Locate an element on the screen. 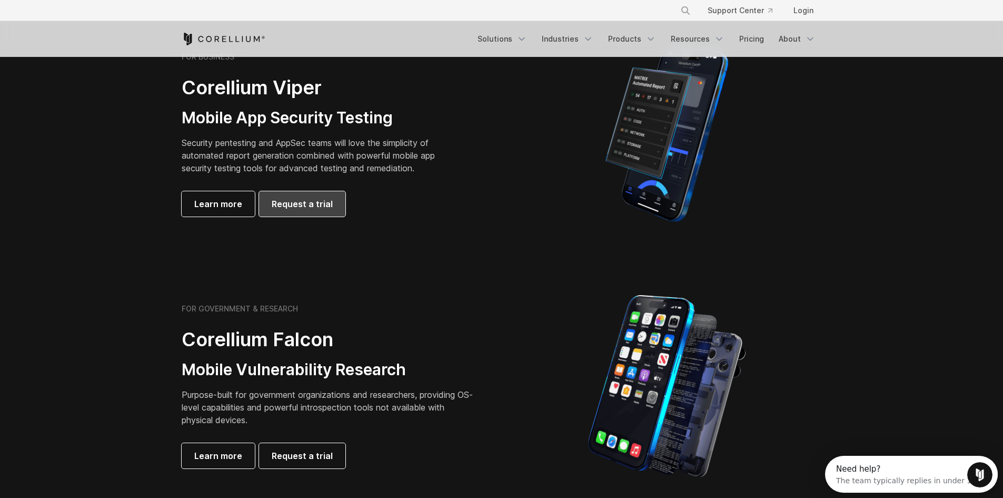  a: Products is located at coordinates (632, 39).